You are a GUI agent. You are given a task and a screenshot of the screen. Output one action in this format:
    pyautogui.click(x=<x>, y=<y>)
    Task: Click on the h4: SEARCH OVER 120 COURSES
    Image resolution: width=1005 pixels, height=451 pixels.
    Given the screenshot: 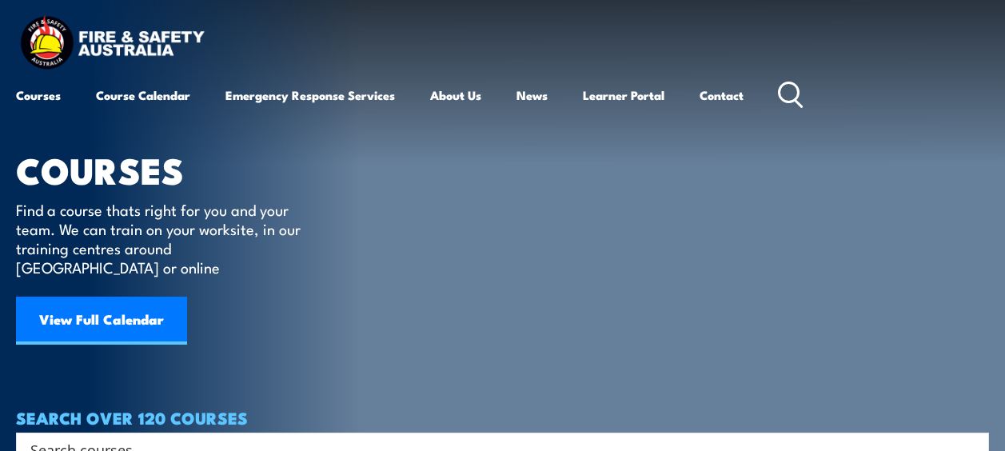 What is the action you would take?
    pyautogui.click(x=502, y=417)
    